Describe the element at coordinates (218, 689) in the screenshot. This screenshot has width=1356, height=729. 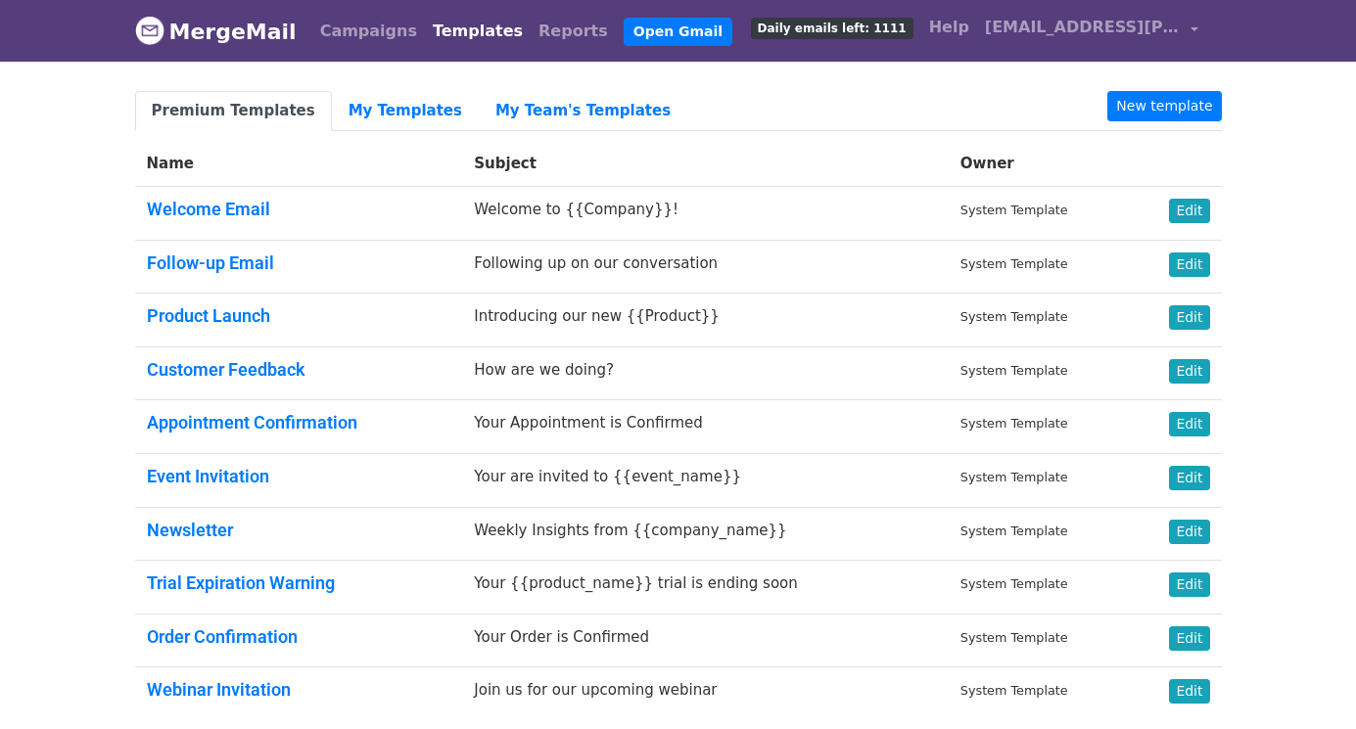
I see `a: Webinar Invitation` at that location.